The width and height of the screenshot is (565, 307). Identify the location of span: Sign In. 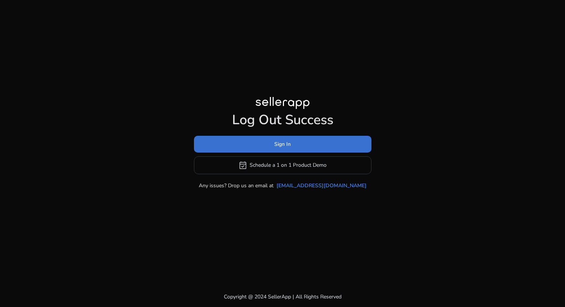
(282, 144).